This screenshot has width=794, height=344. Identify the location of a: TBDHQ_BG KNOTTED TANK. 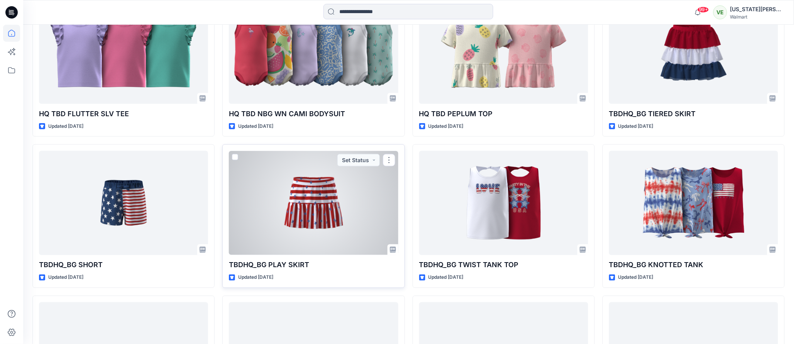
(694, 203).